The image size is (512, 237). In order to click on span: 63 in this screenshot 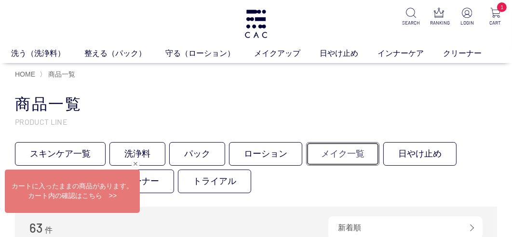, I will do `click(36, 227)`.